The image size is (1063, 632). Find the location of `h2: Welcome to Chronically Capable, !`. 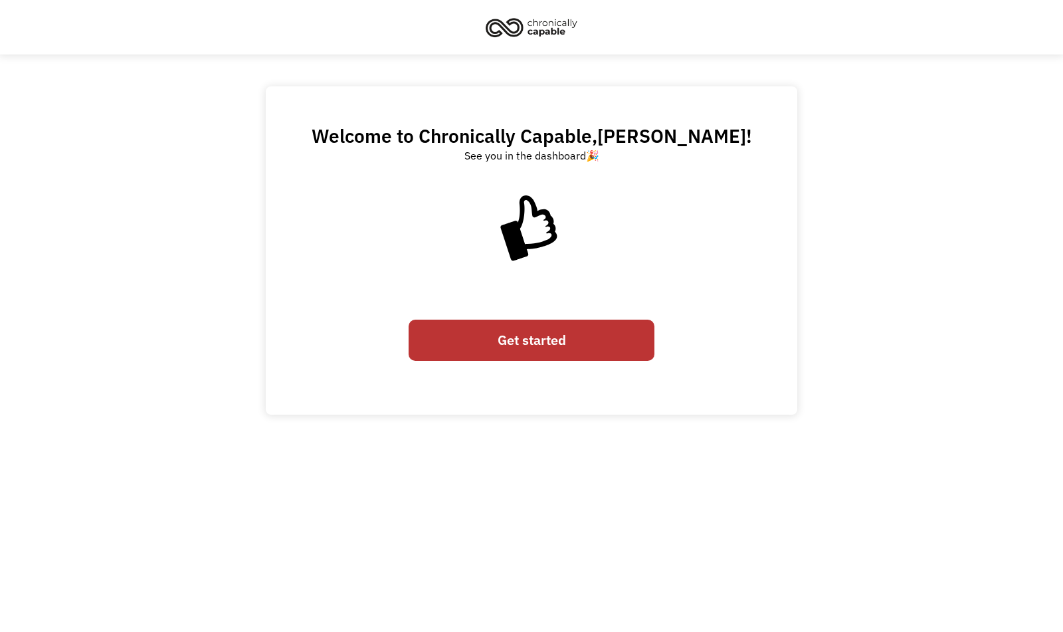

h2: Welcome to Chronically Capable, ! is located at coordinates (532, 136).